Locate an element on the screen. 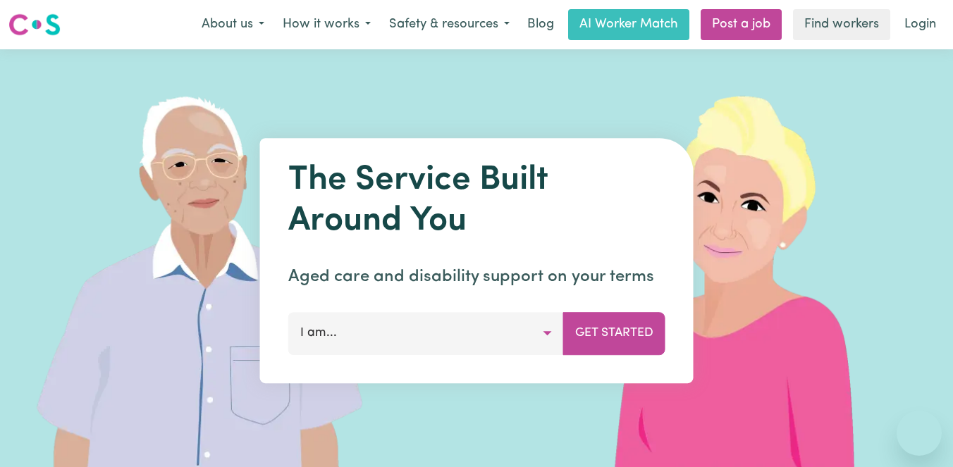 Image resolution: width=953 pixels, height=467 pixels. a: Blog is located at coordinates (540, 25).